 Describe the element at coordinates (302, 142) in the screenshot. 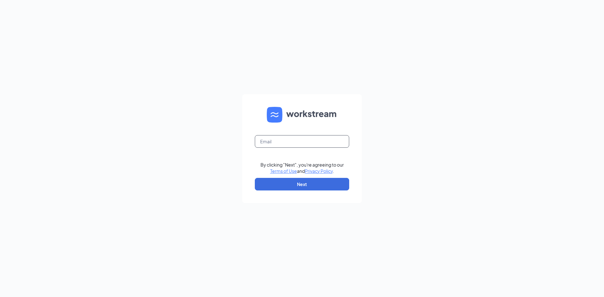

I see `input: Email` at that location.